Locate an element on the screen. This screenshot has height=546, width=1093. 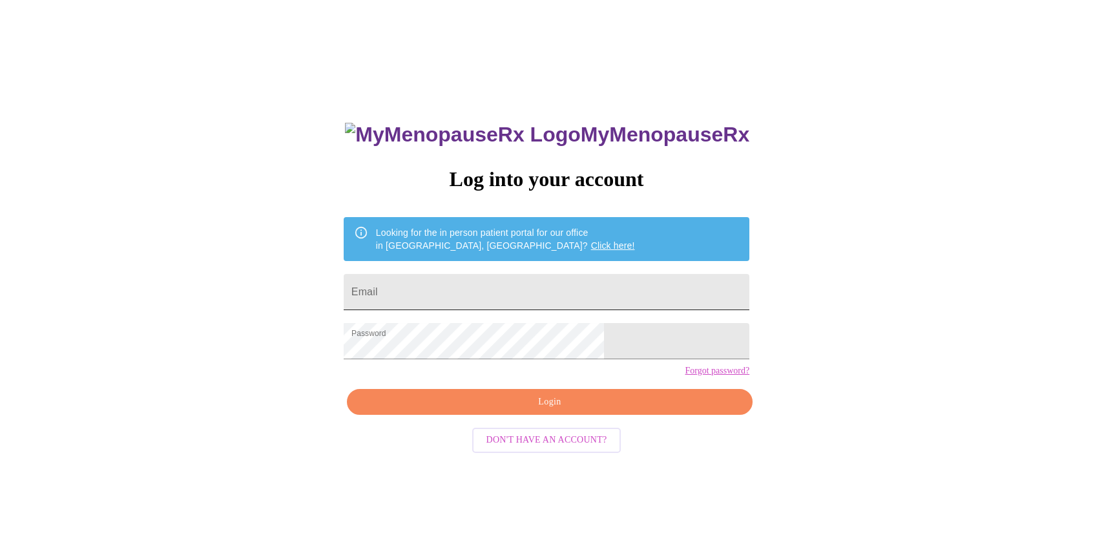
span: Login is located at coordinates (550, 402).